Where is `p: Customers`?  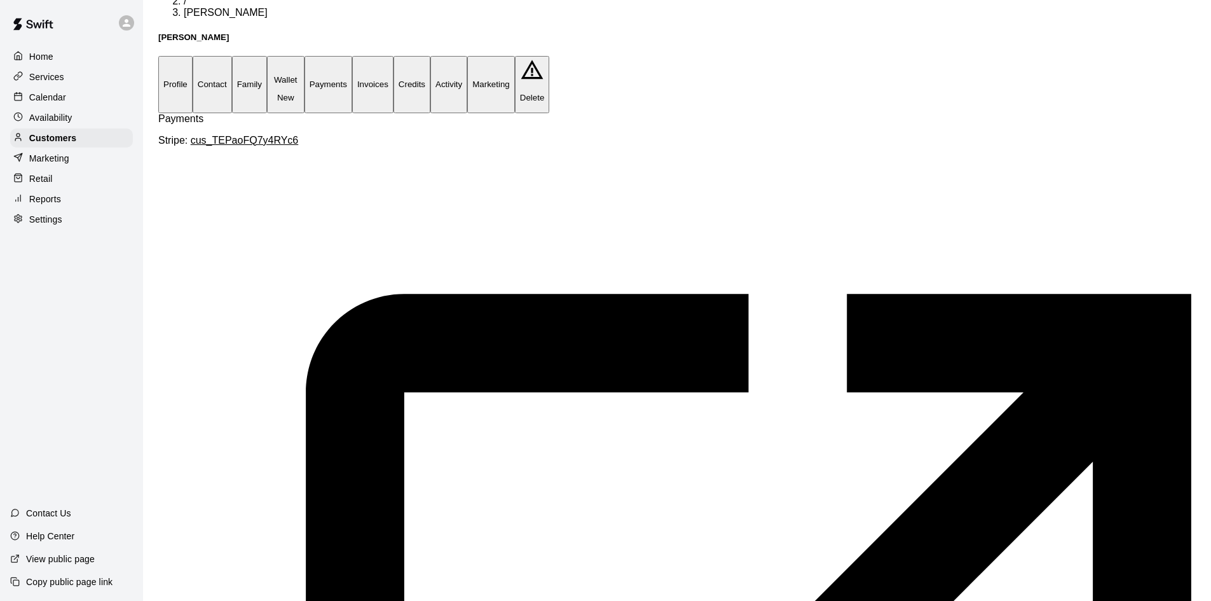 p: Customers is located at coordinates (53, 138).